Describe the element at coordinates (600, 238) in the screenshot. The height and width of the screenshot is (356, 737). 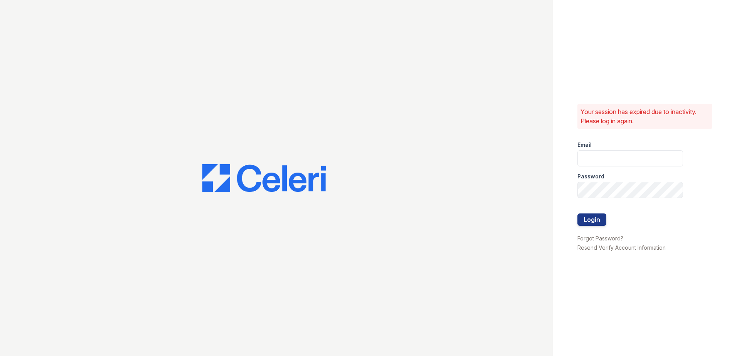
I see `a: Forgot Password?` at that location.